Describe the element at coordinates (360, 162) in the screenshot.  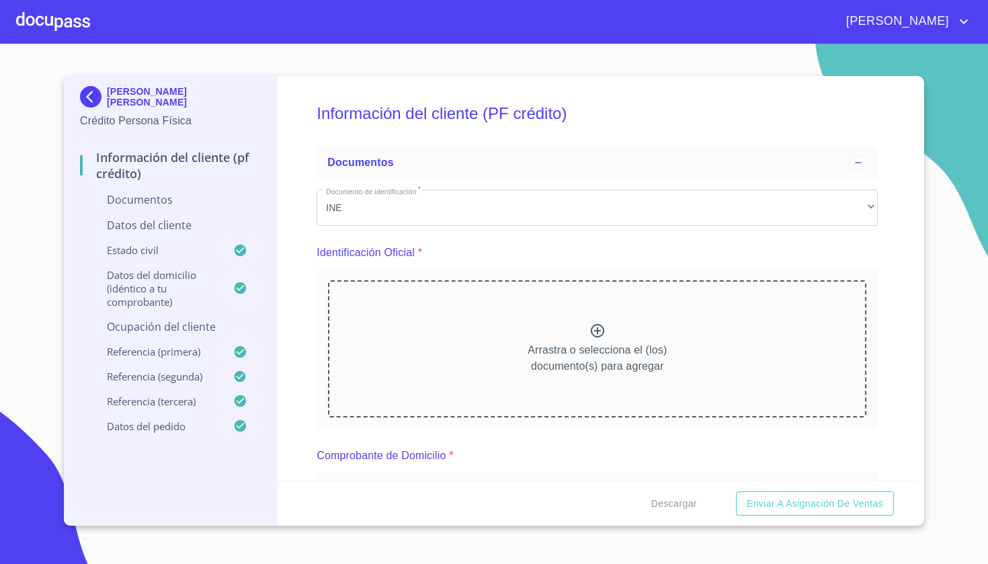
I see `span: Documentos` at that location.